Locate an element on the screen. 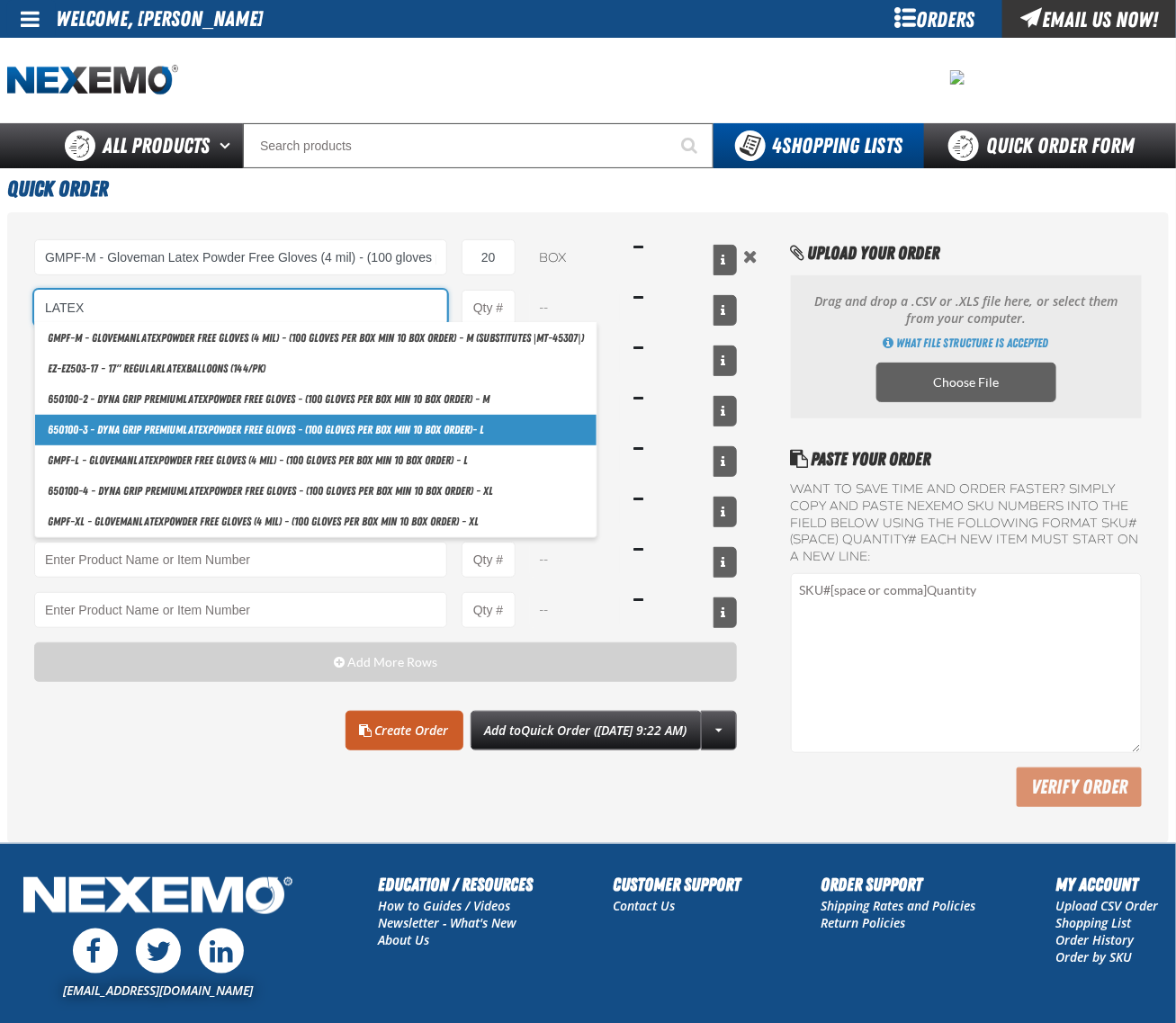 The image size is (1176, 1023). img: Nexemo logo is located at coordinates (92, 80).